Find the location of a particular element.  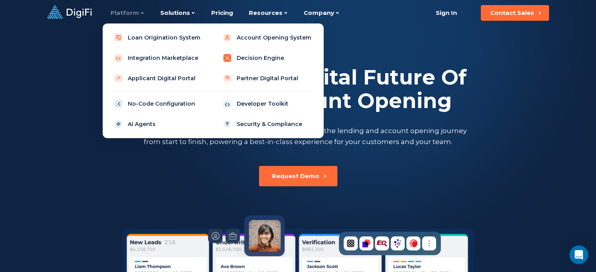

a: Contact Sales is located at coordinates (515, 13).